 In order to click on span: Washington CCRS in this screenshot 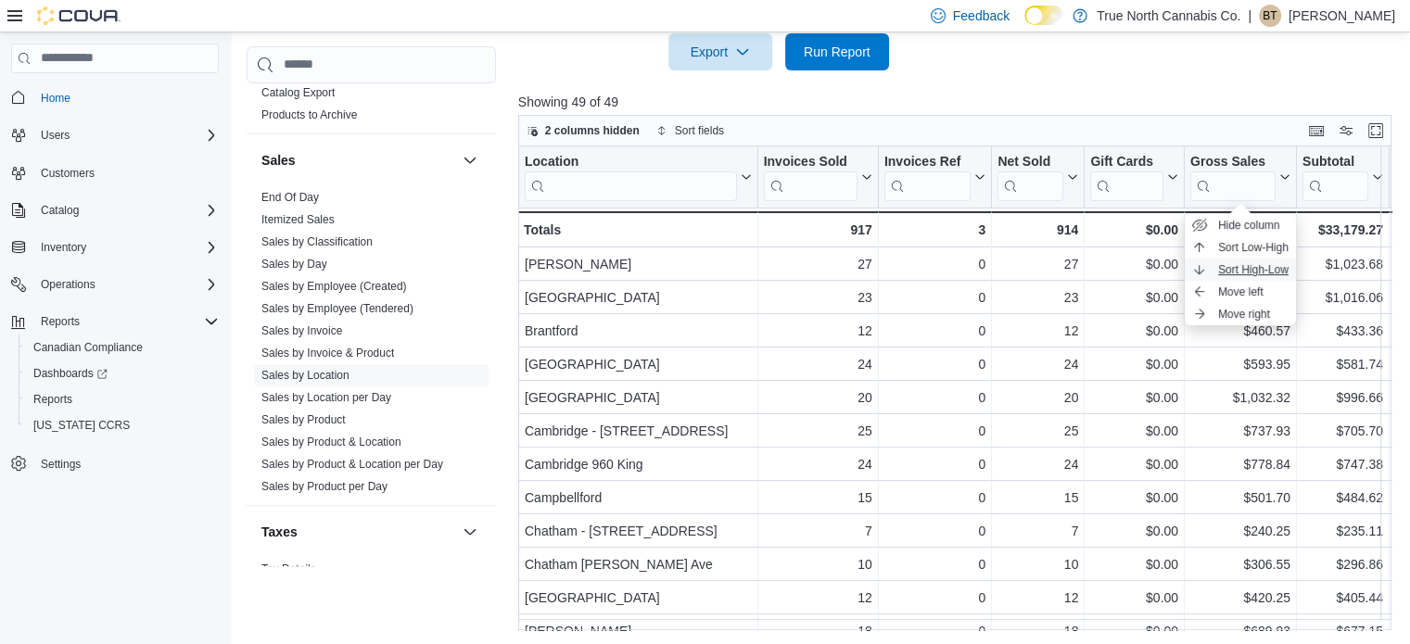, I will do `click(122, 426)`.